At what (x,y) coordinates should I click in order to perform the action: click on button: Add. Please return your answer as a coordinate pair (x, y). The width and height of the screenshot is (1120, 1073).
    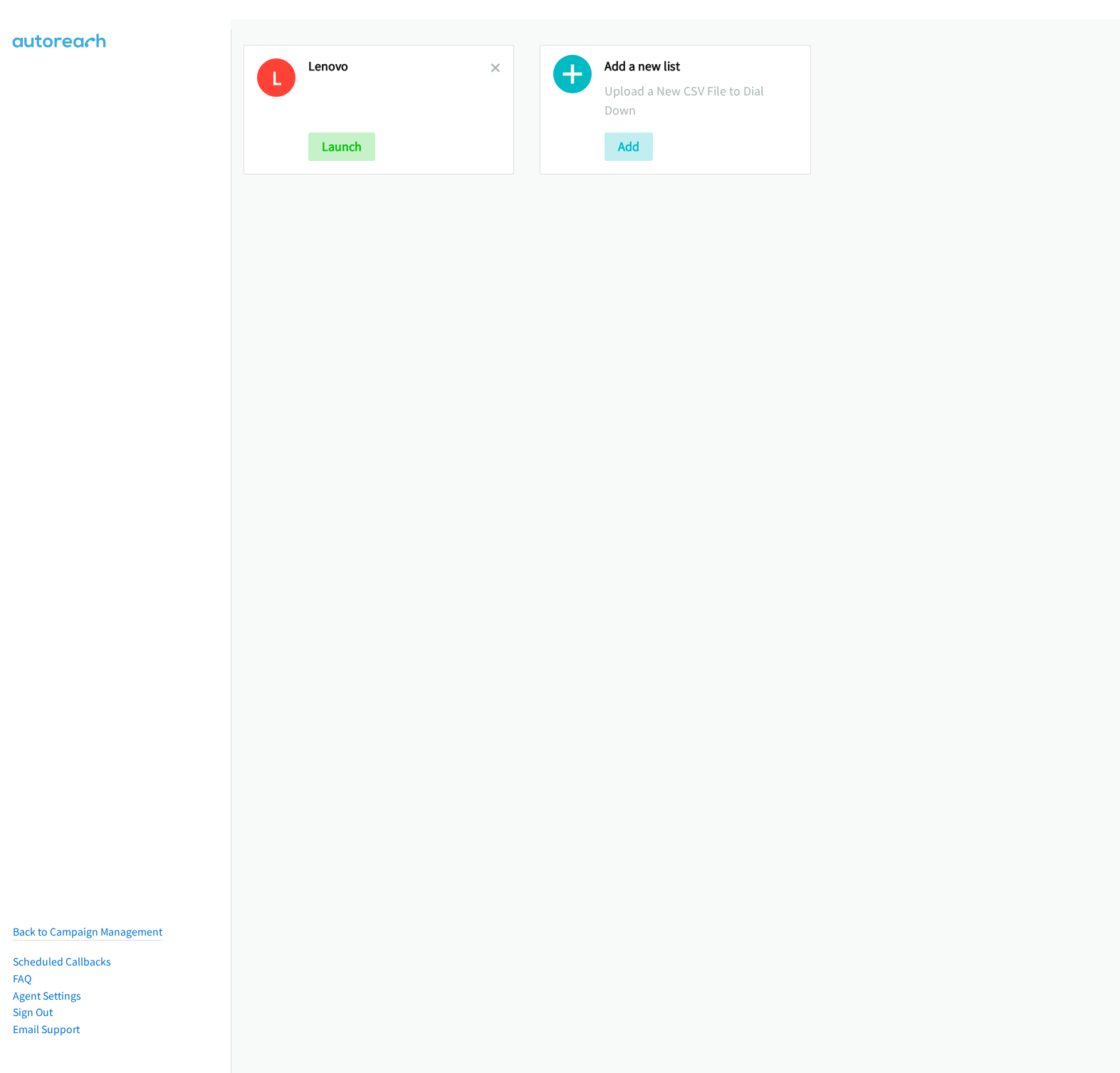
    Looking at the image, I should click on (629, 147).